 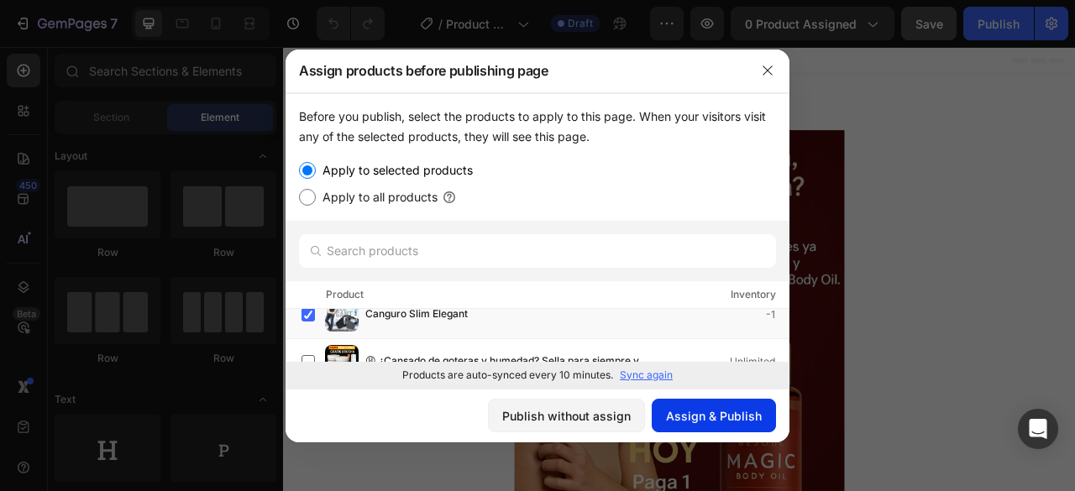 What do you see at coordinates (394, 170) in the screenshot?
I see `label: Apply to selected products` at bounding box center [394, 170].